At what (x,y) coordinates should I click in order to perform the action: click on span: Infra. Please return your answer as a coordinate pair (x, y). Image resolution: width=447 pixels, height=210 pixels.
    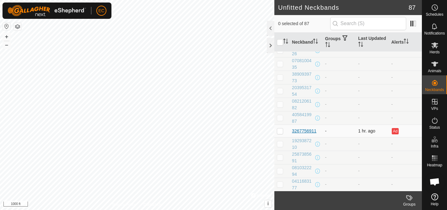
    Looking at the image, I should click on (435, 146).